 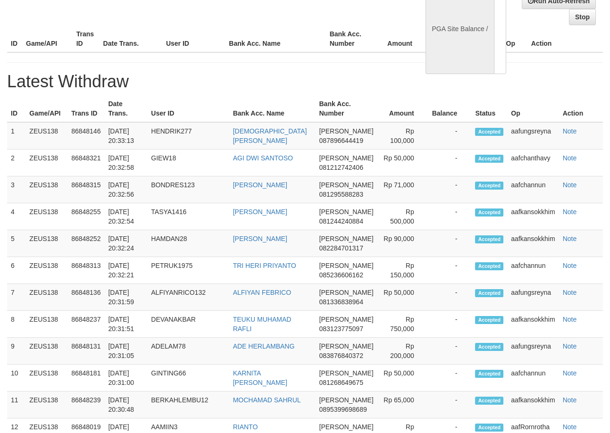 I want to click on th: Op, so click(x=514, y=39).